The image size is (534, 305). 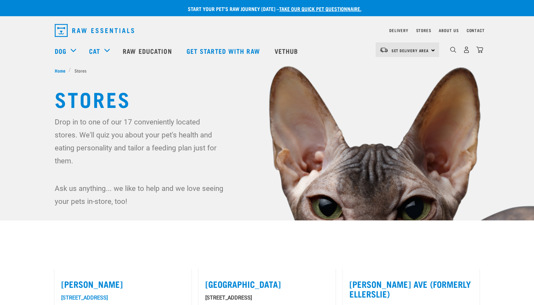 I want to click on img: user.png, so click(x=467, y=50).